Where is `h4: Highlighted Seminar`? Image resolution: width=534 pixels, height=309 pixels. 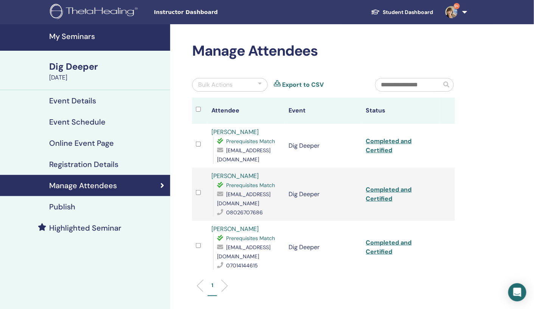
h4: Highlighted Seminar is located at coordinates (85, 228).